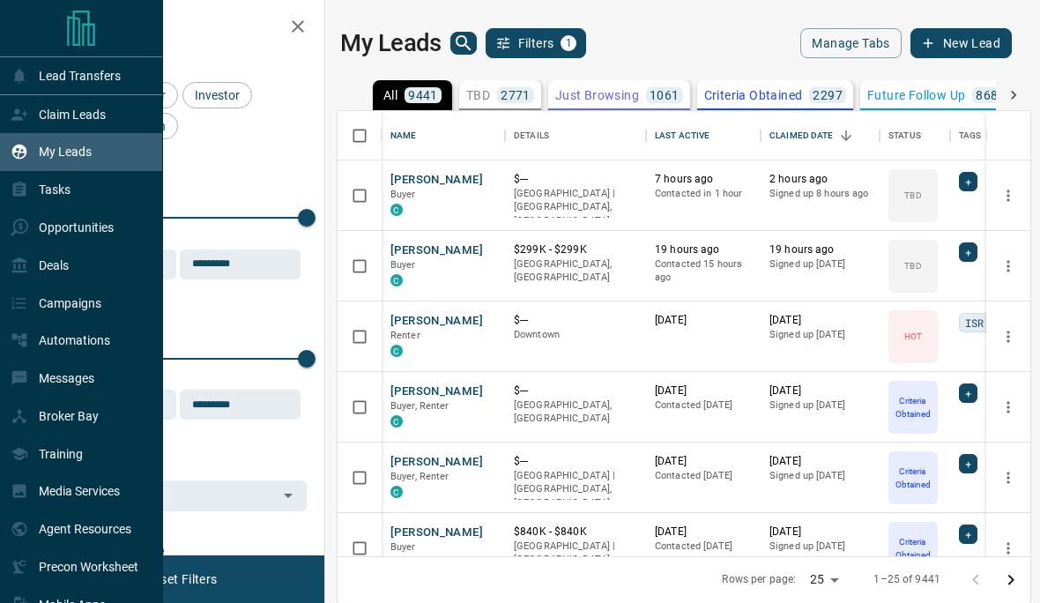  Describe the element at coordinates (596, 95) in the screenshot. I see `p: Just Browsing` at that location.